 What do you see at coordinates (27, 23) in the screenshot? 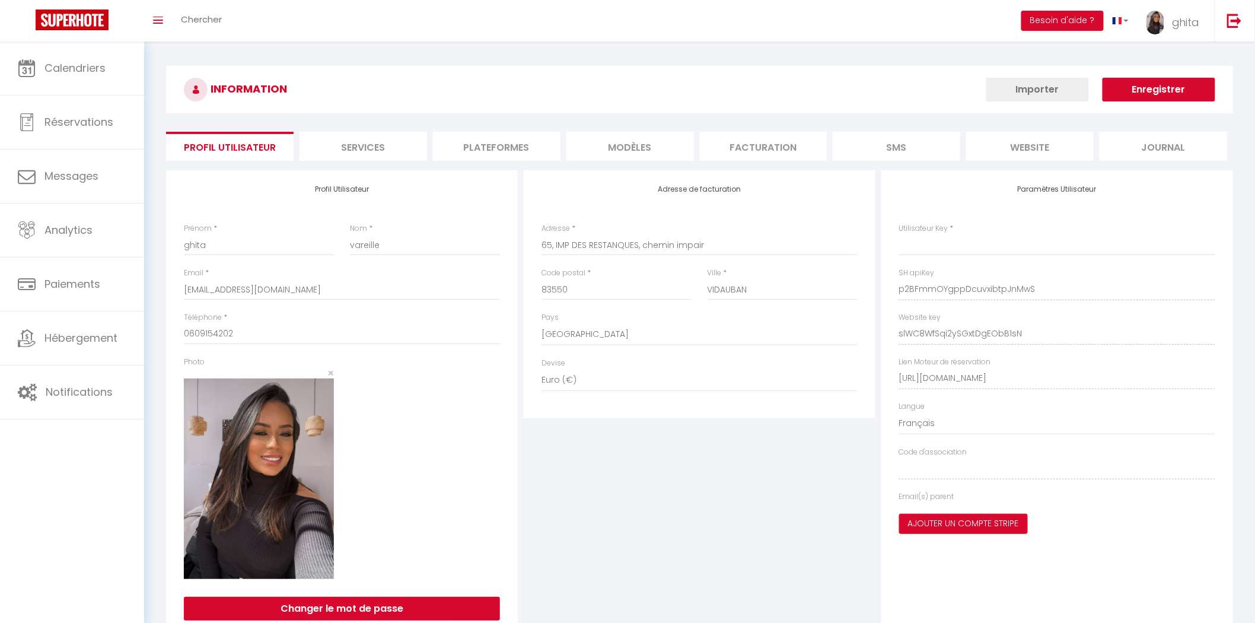
I see `button: Ouvrir le widget de chat LiveChat` at bounding box center [27, 23].